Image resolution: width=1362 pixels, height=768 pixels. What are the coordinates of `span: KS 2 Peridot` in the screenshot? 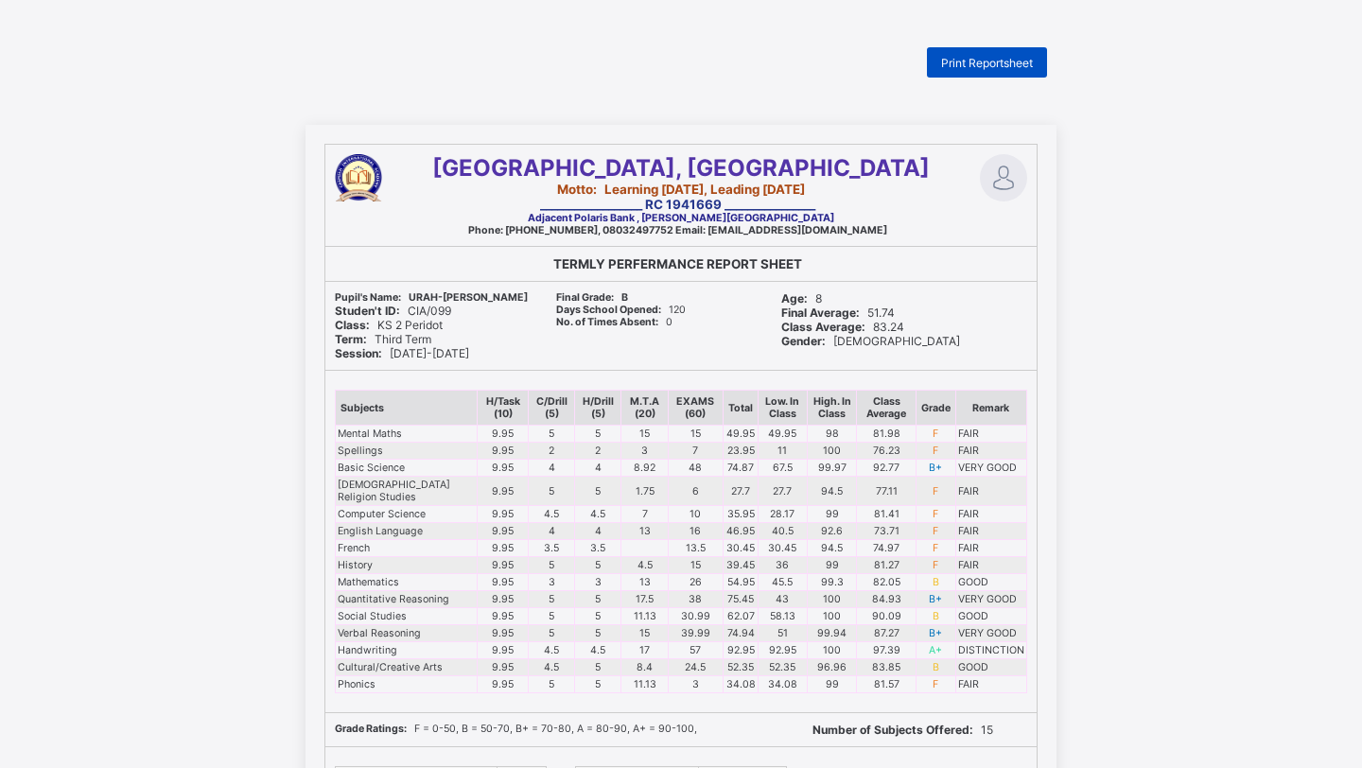 It's located at (389, 325).